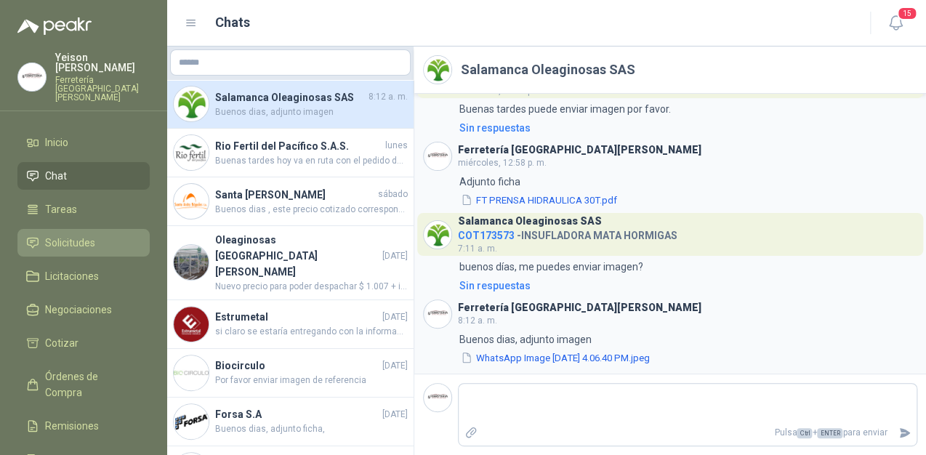  What do you see at coordinates (530, 221) in the screenshot?
I see `h3: Salamanca Oleaginosas SAS` at bounding box center [530, 221].